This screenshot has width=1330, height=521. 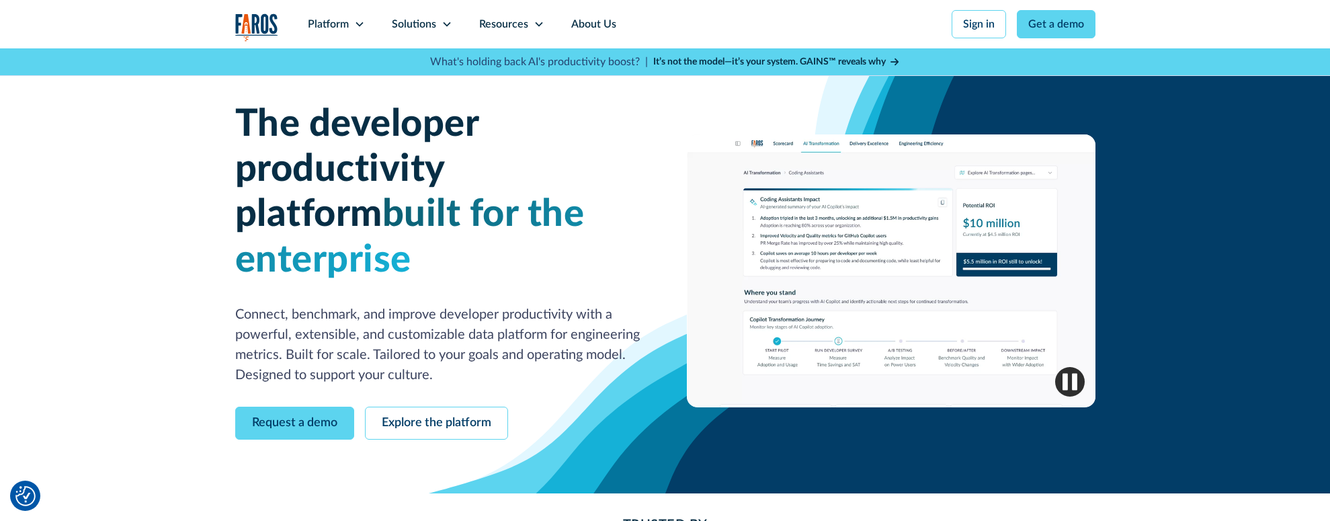 I want to click on a: It’s not the model—it’s your system. GAINS™ reveals why, so click(x=777, y=62).